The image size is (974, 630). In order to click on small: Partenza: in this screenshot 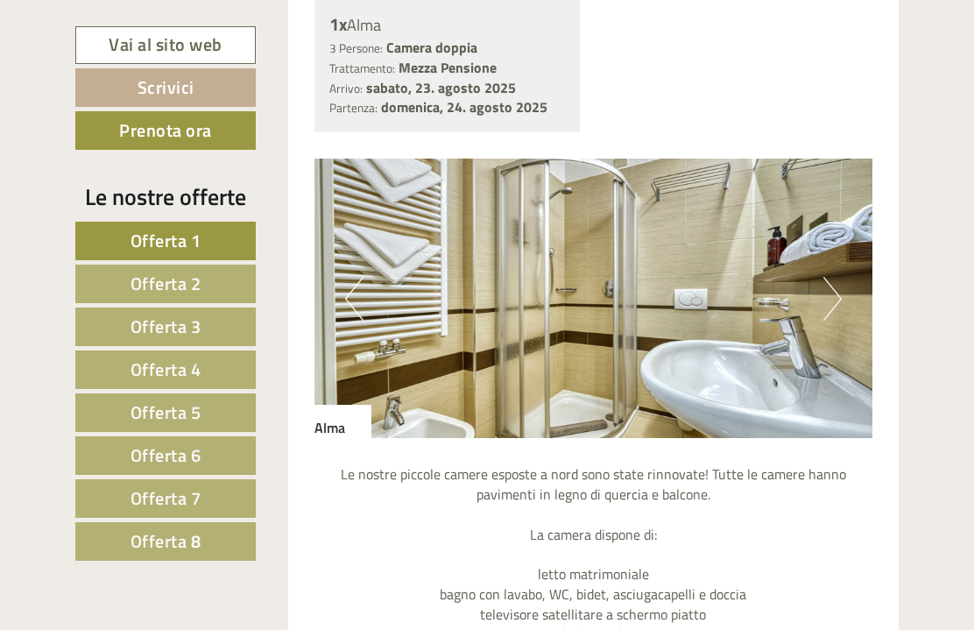, I will do `click(353, 108)`.